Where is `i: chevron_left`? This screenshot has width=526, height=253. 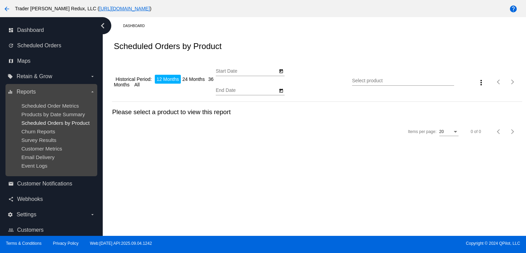
i: chevron_left is located at coordinates (103, 26).